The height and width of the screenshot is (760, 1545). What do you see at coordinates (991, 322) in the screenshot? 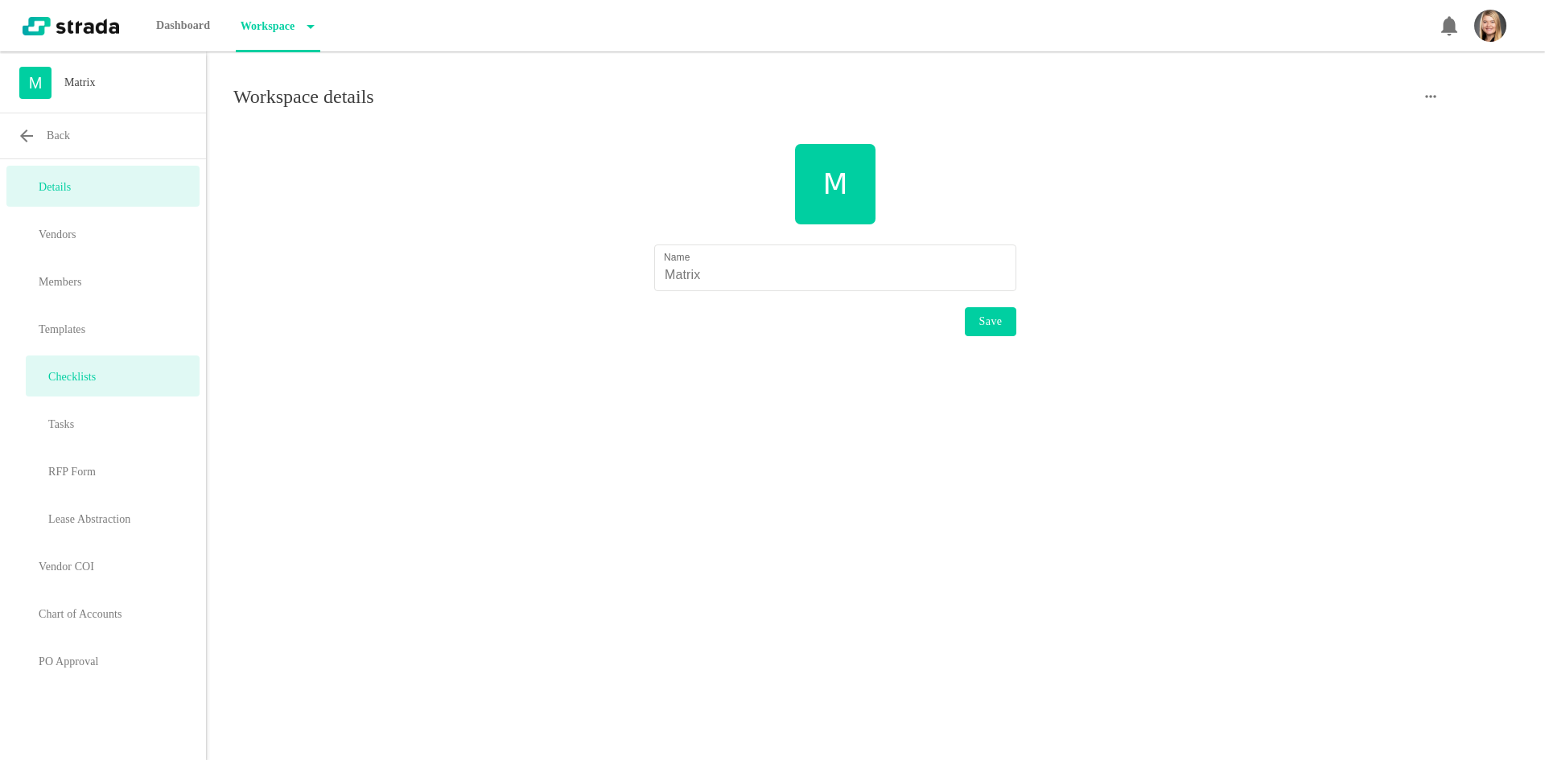
I see `button: Save` at bounding box center [991, 322].